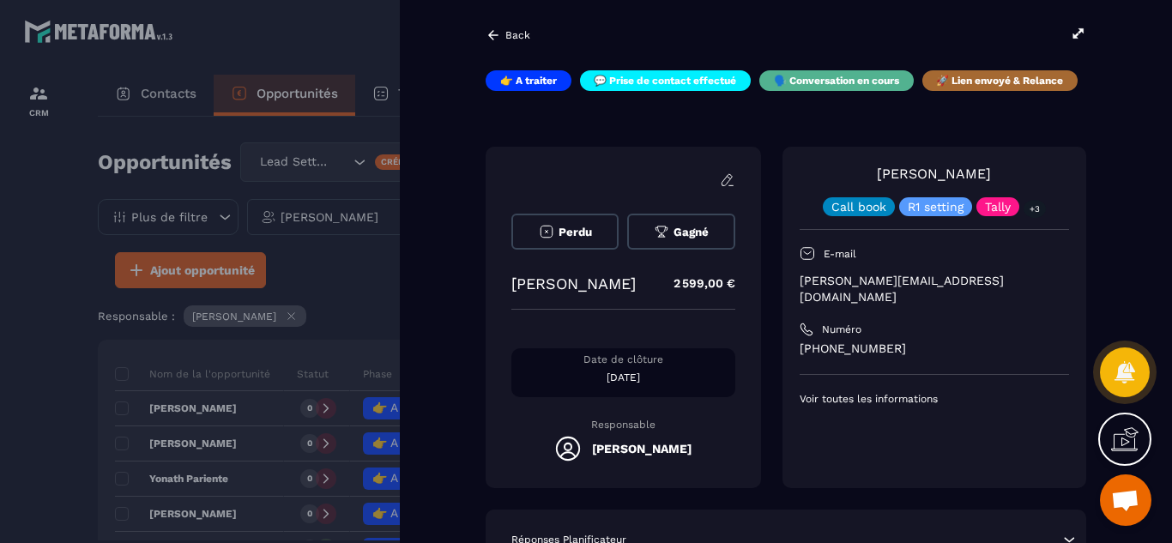 This screenshot has width=1172, height=543. I want to click on button: Gagné, so click(681, 232).